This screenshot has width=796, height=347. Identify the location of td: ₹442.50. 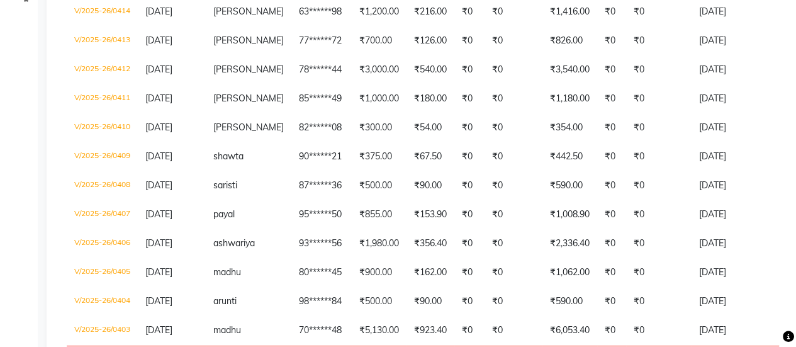
(569, 157).